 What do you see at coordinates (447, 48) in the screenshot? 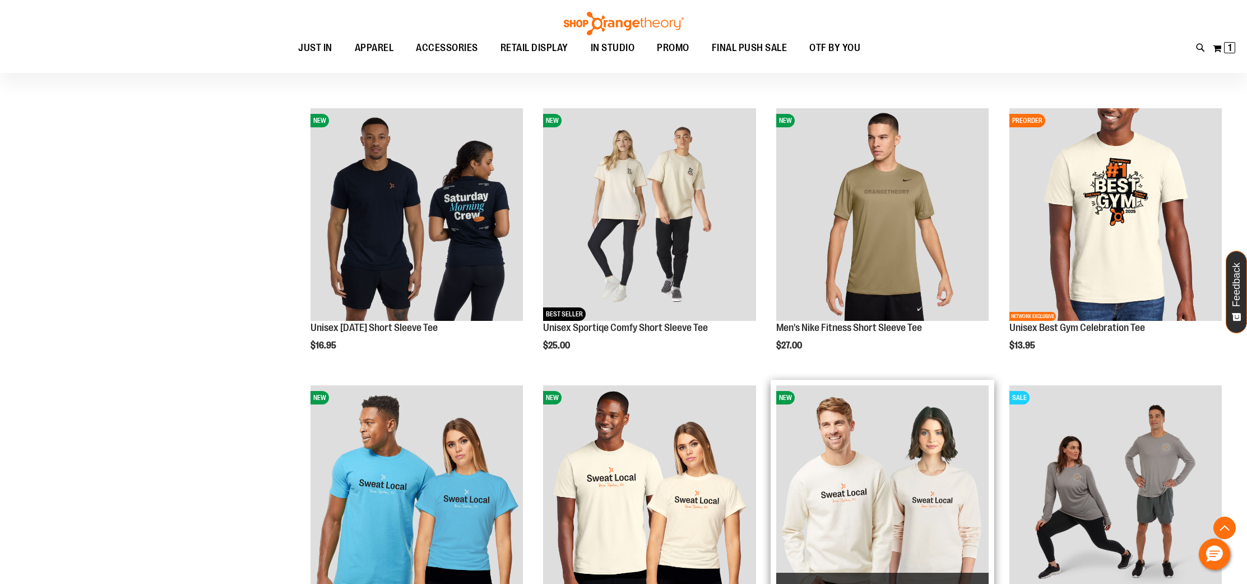
I see `span: ACCESSORIES` at bounding box center [447, 48].